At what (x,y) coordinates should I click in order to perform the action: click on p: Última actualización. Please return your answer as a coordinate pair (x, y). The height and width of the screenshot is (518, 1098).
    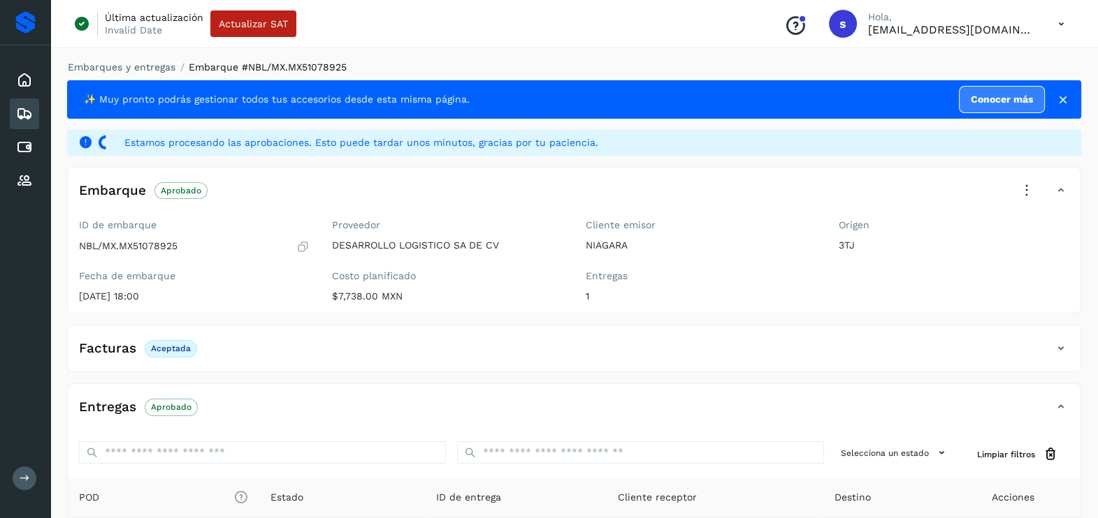
    Looking at the image, I should click on (154, 17).